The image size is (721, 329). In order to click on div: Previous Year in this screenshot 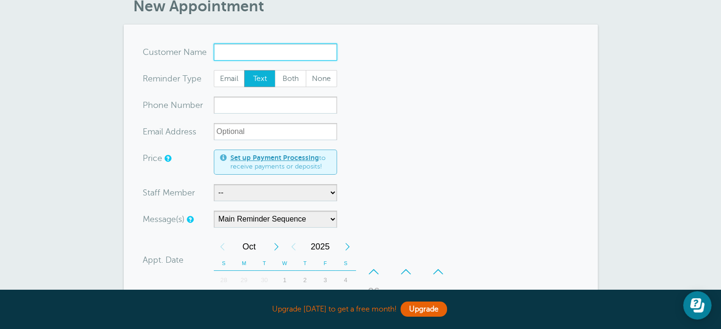, I will do `click(293, 247)`.